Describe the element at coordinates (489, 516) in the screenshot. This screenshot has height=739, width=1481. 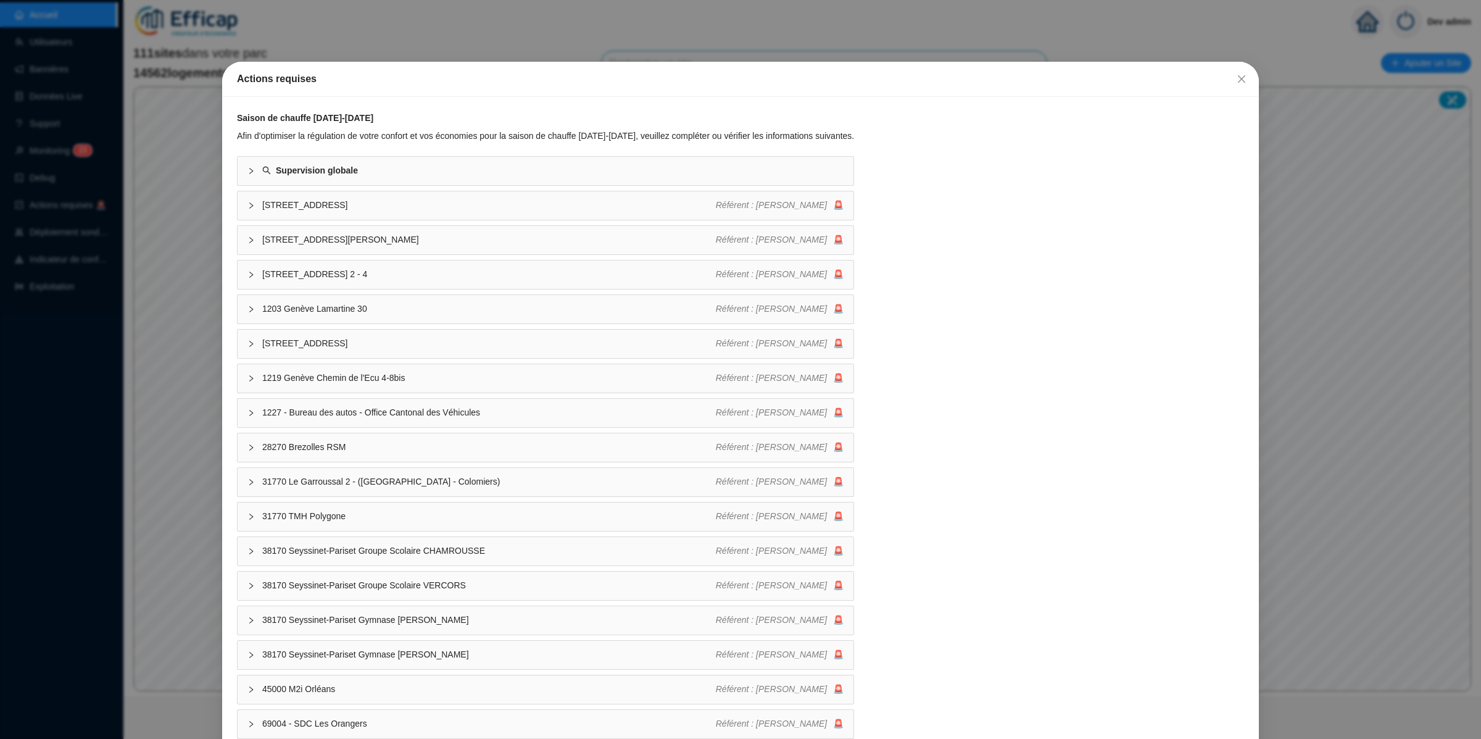
I see `span: 31770 TMH Polygone` at that location.